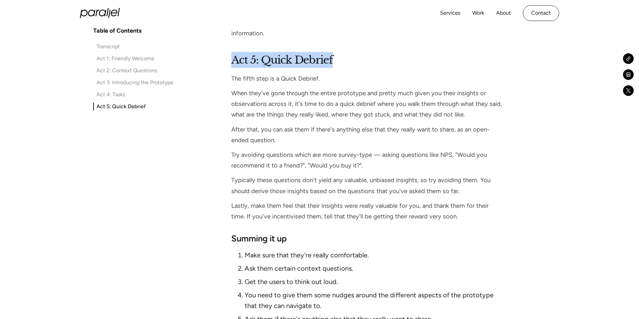  Describe the element at coordinates (541, 13) in the screenshot. I see `a: Contact` at that location.